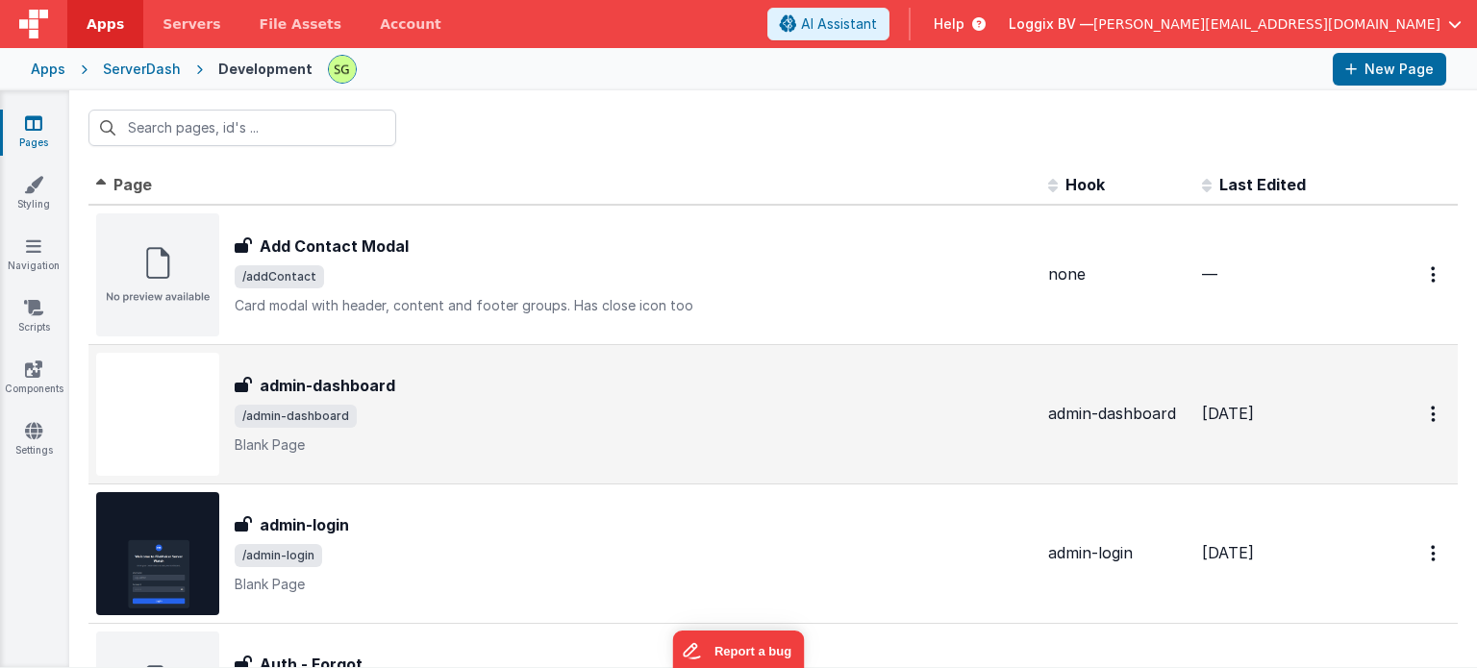  What do you see at coordinates (334, 246) in the screenshot?
I see `h3: Add Contact Modal` at bounding box center [334, 246].